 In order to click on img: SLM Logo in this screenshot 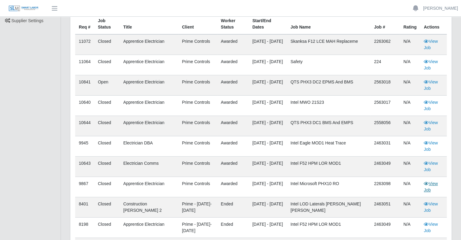, I will do `click(24, 8)`.